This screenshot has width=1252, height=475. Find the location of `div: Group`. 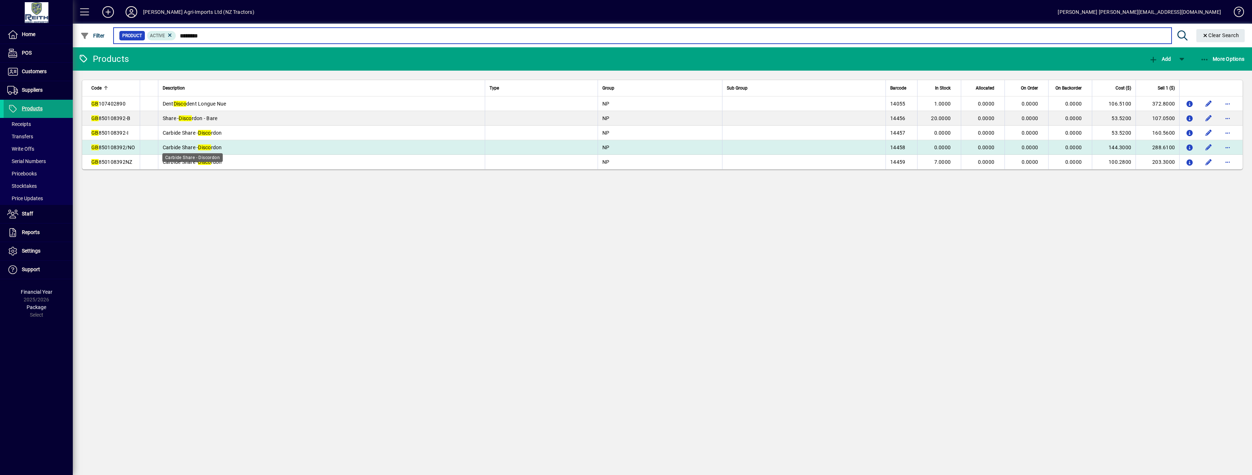

div: Group is located at coordinates (660, 88).